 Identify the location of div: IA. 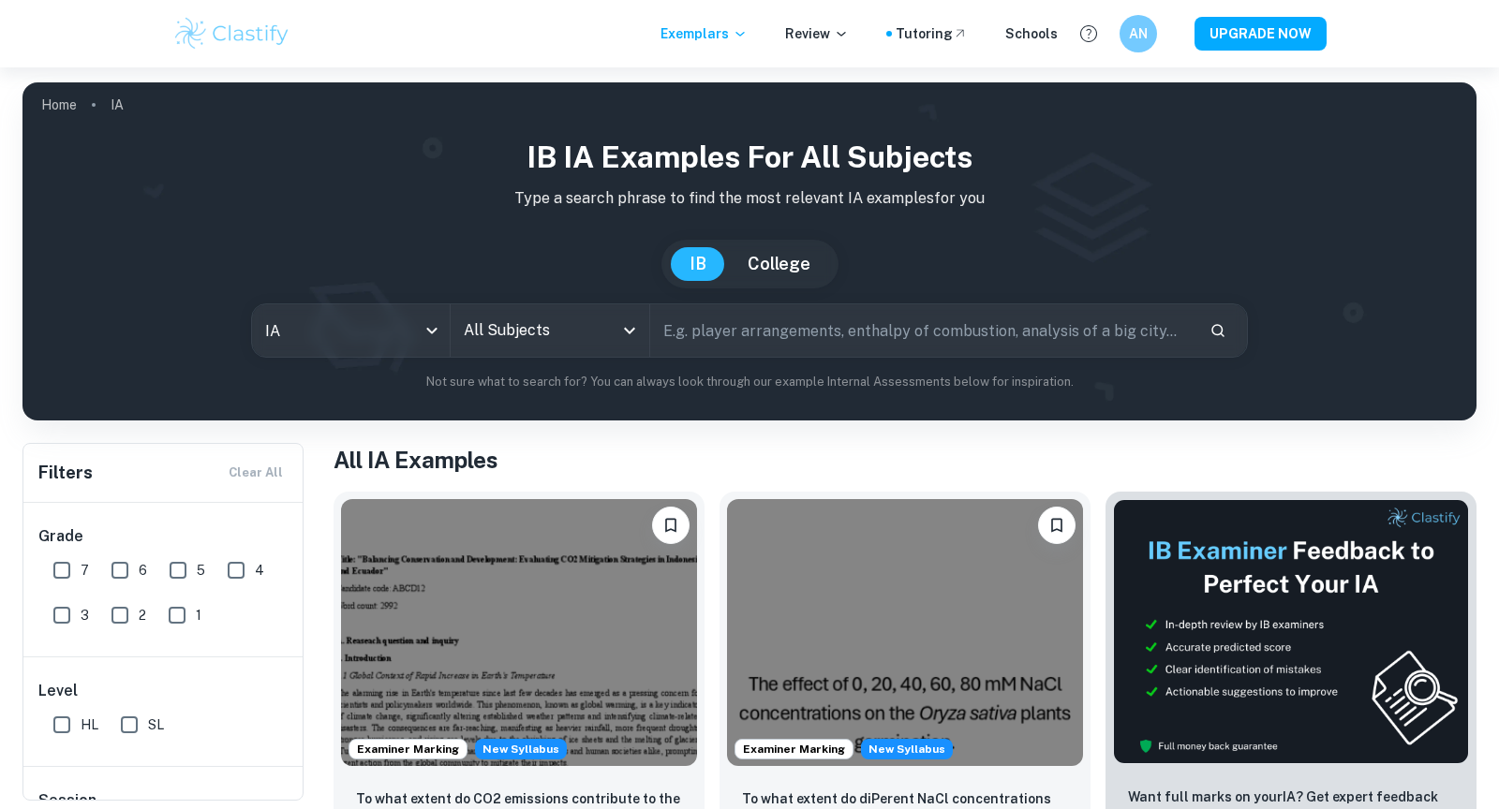
(350, 331).